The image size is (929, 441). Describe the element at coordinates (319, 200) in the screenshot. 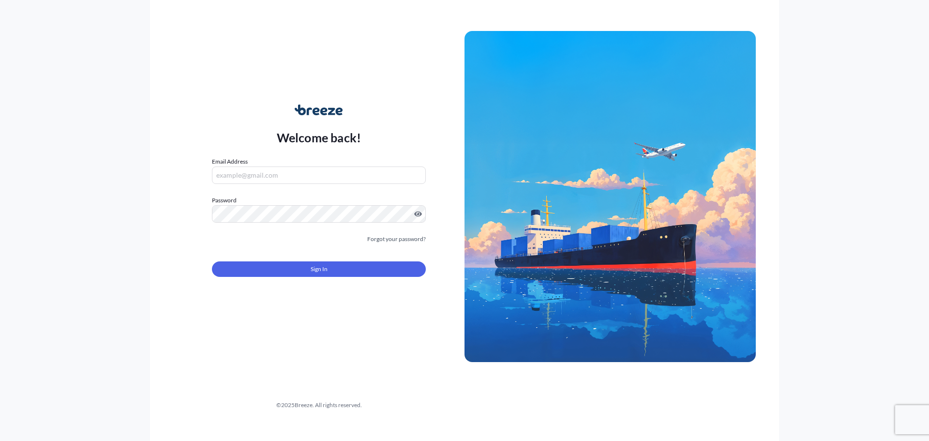

I see `label: Password` at that location.